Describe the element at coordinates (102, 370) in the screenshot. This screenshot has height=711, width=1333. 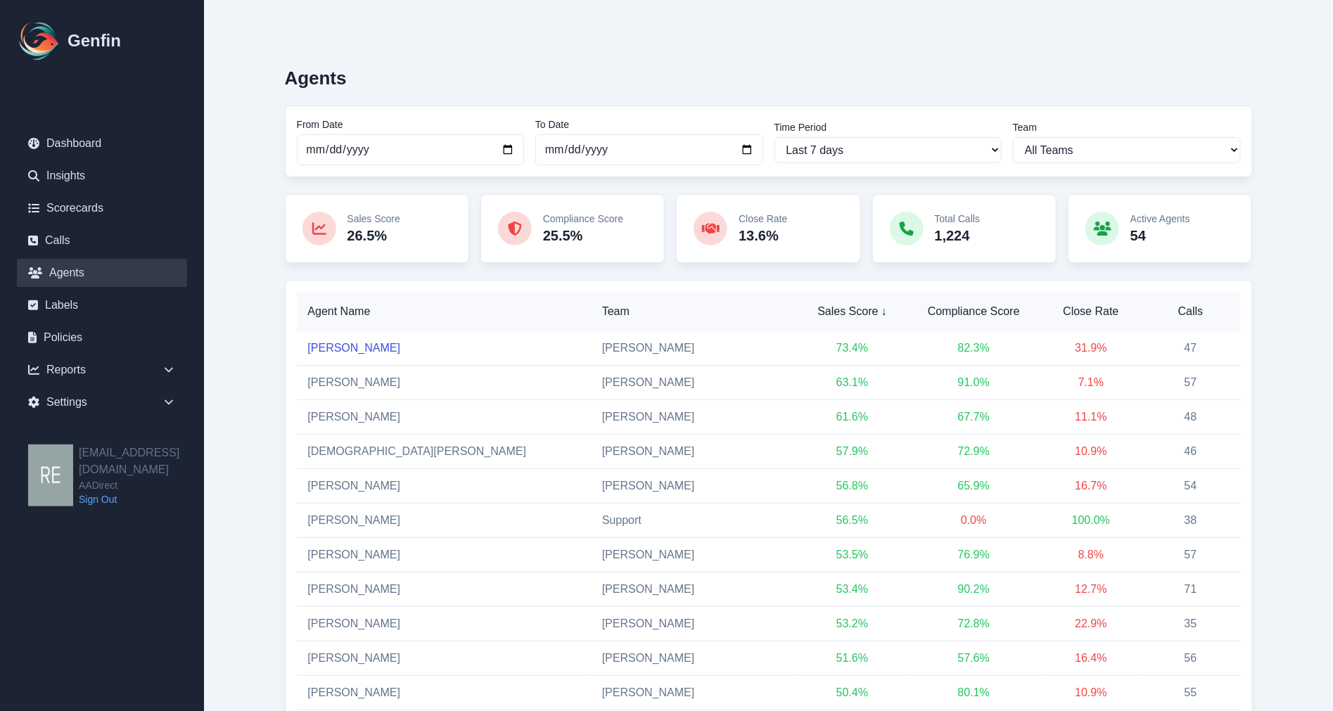
I see `div: Reports` at that location.